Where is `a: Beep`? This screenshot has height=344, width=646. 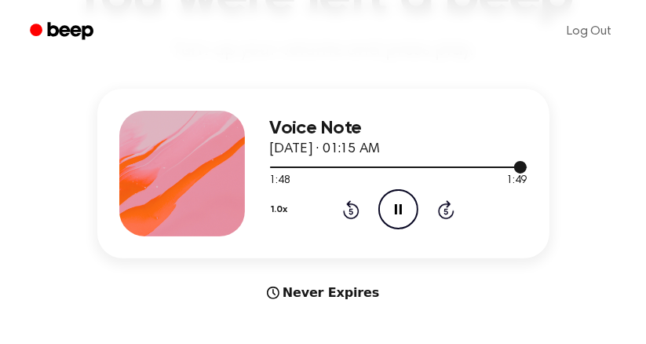 a: Beep is located at coordinates (63, 31).